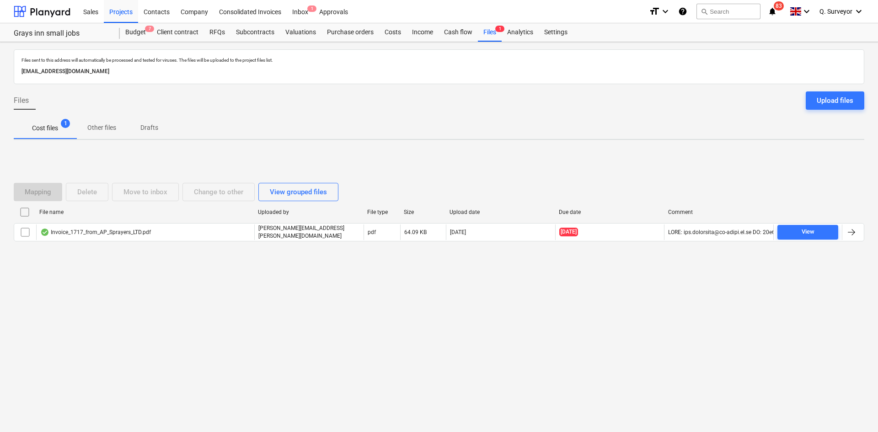 The height and width of the screenshot is (432, 878). What do you see at coordinates (704, 11) in the screenshot?
I see `span: search` at bounding box center [704, 11].